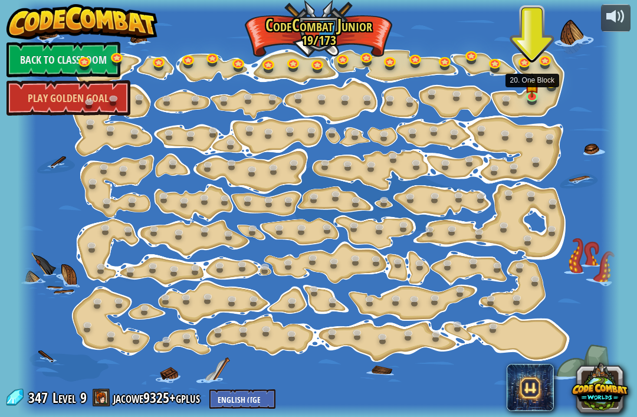 The image size is (637, 417). I want to click on span: Level, so click(64, 398).